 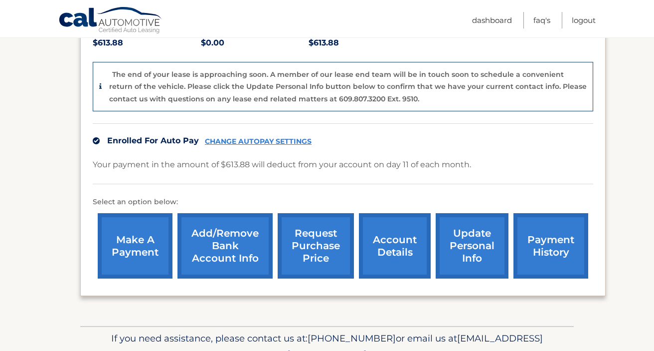 What do you see at coordinates (282, 165) in the screenshot?
I see `p: Your payment in the amount of $613.88 will deduct from your account on day 11 of each month.` at bounding box center [282, 165].